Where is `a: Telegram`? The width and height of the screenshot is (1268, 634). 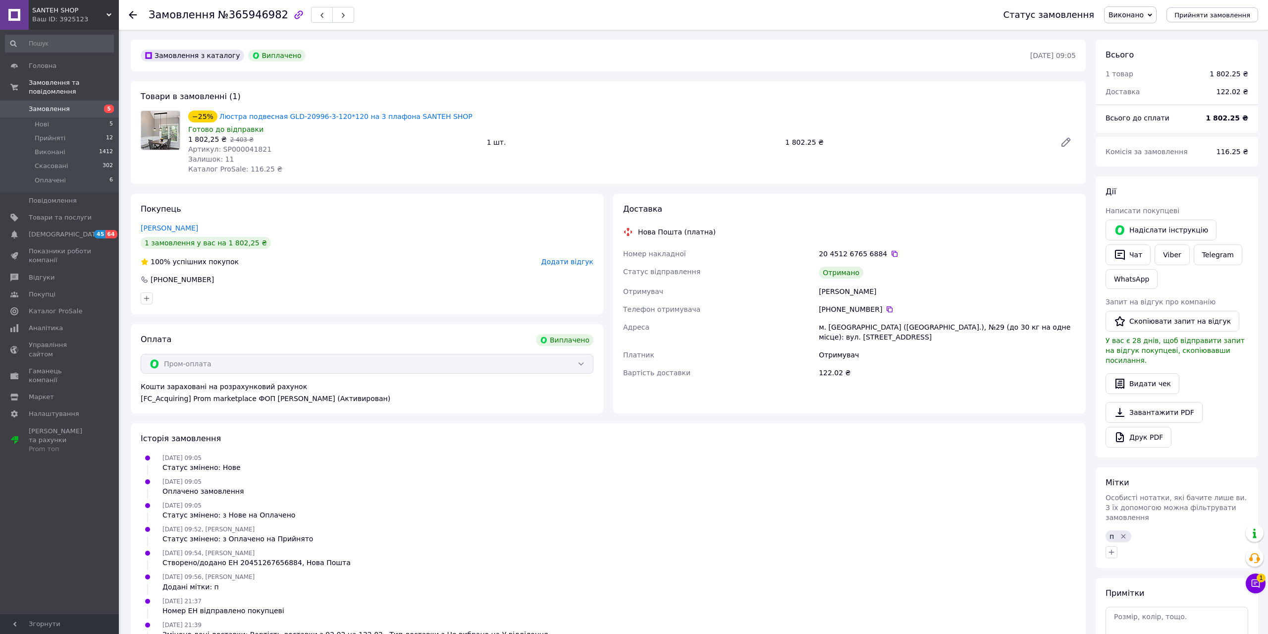
a: Telegram is located at coordinates (1218, 255).